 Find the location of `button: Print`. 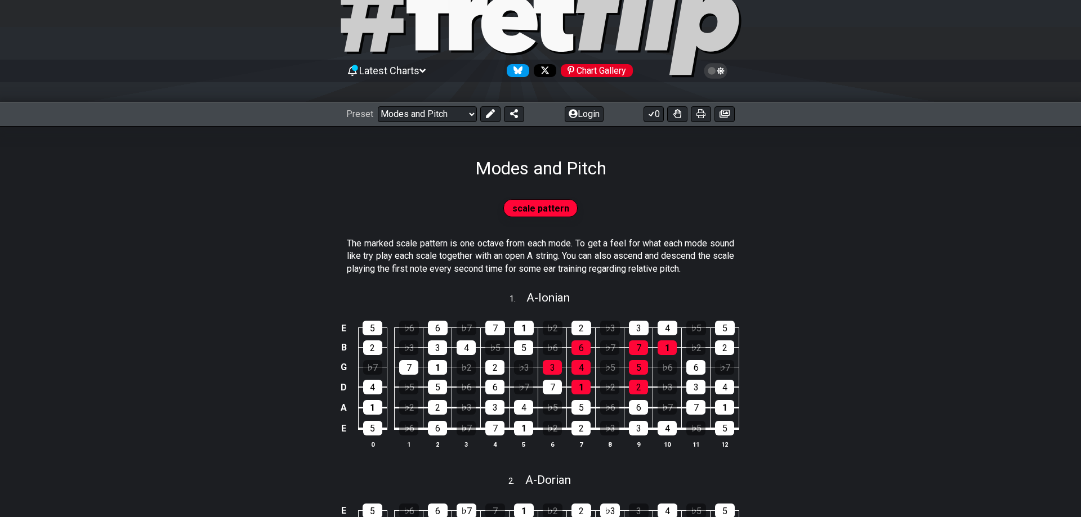

button: Print is located at coordinates (701, 114).